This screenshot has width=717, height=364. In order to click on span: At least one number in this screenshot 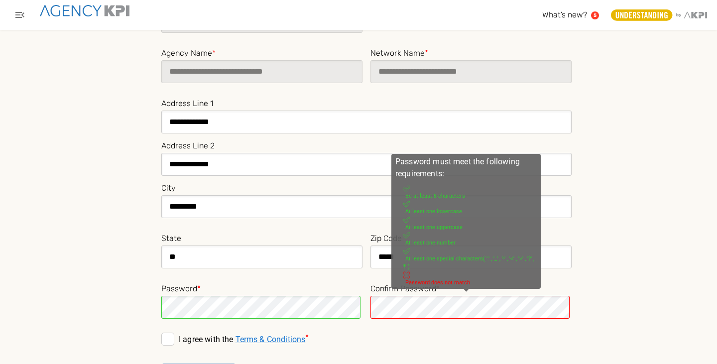, I will do `click(430, 243)`.